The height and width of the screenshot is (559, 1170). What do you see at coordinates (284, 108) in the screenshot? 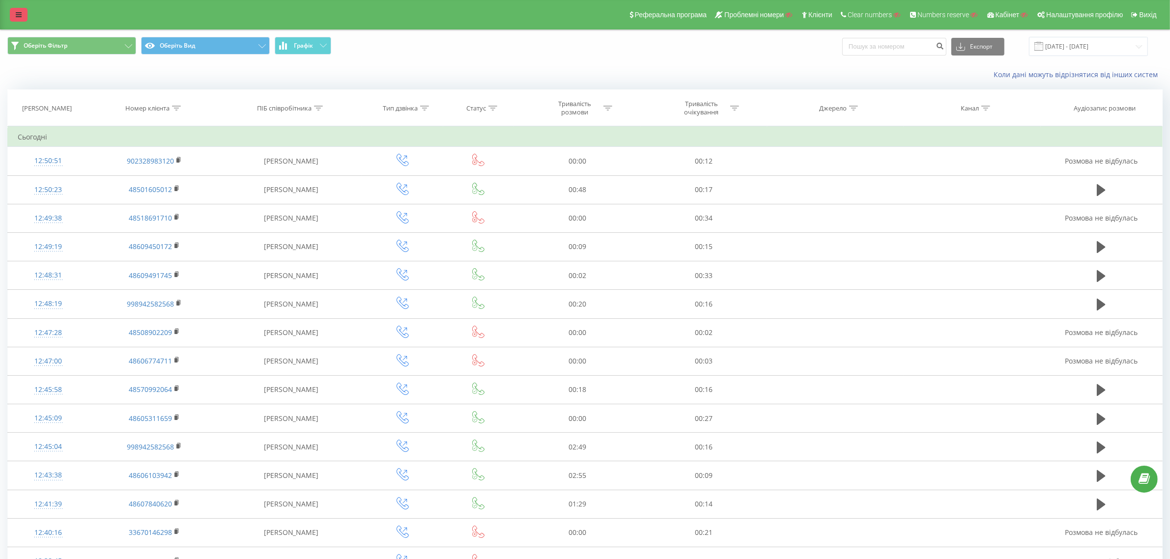
I see `div: ПІБ співробітника` at bounding box center [284, 108].